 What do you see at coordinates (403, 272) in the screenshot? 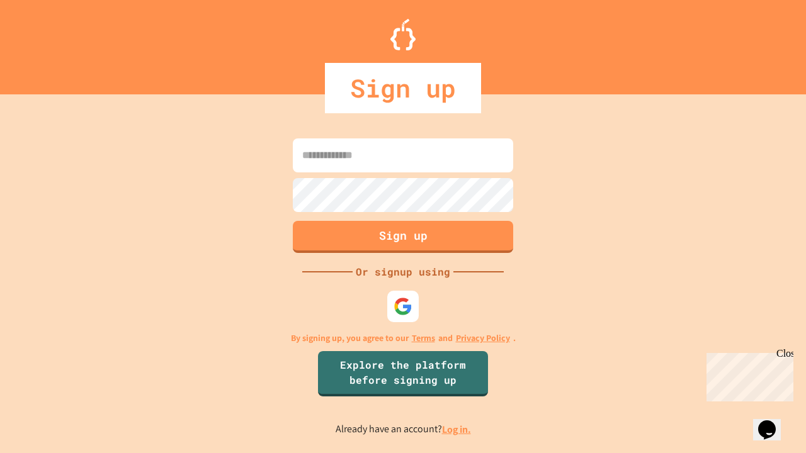
I see `div: Or signup using` at bounding box center [403, 272].